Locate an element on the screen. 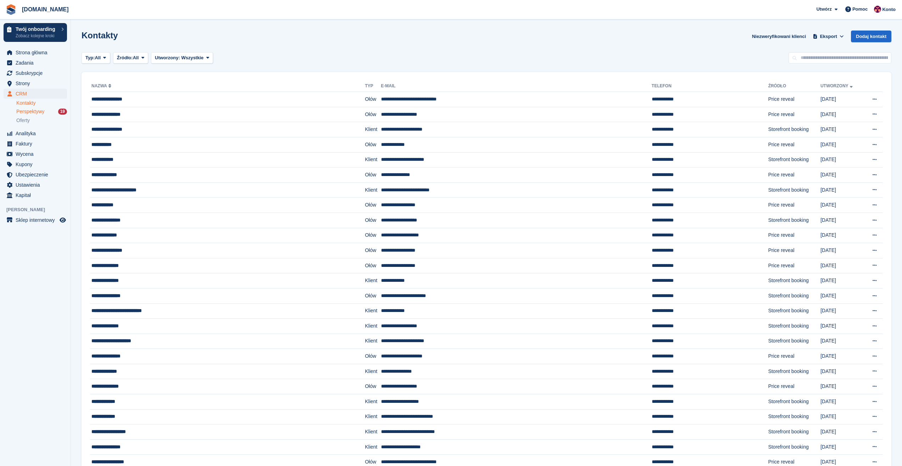 The height and width of the screenshot is (466, 902). h1: Kontakty is located at coordinates (100, 35).